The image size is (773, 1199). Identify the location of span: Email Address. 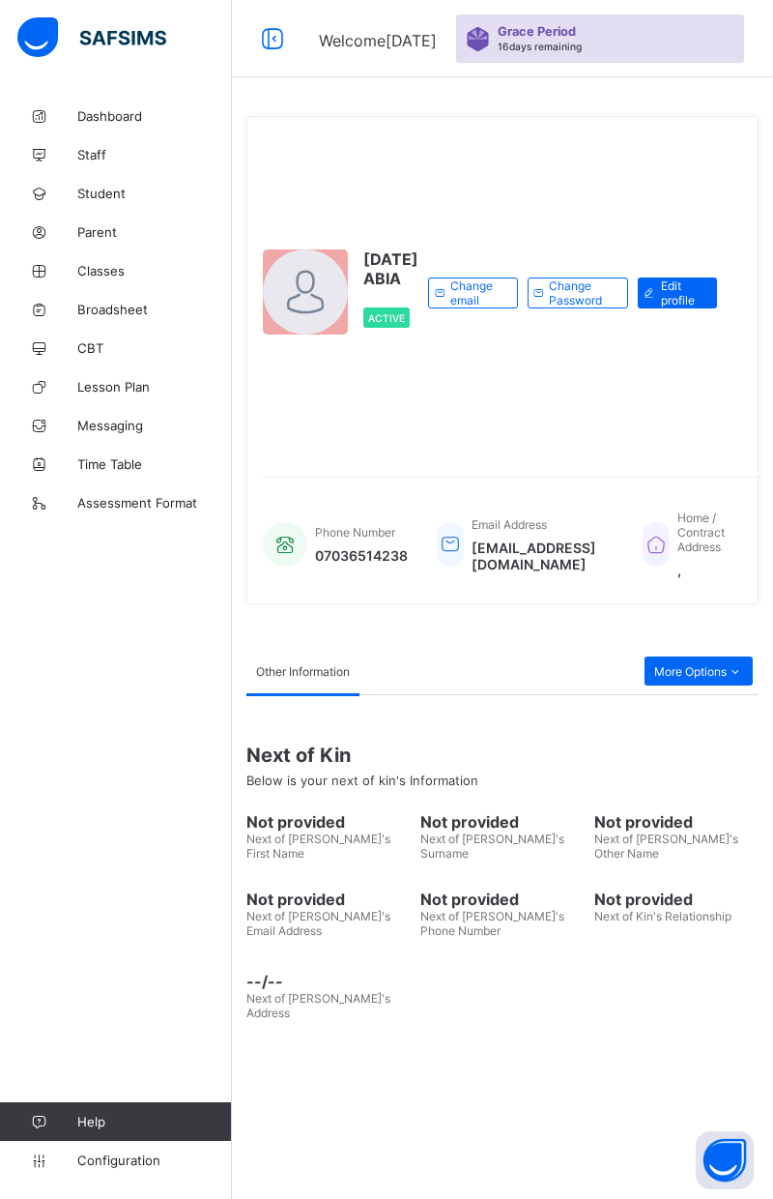
(510, 524).